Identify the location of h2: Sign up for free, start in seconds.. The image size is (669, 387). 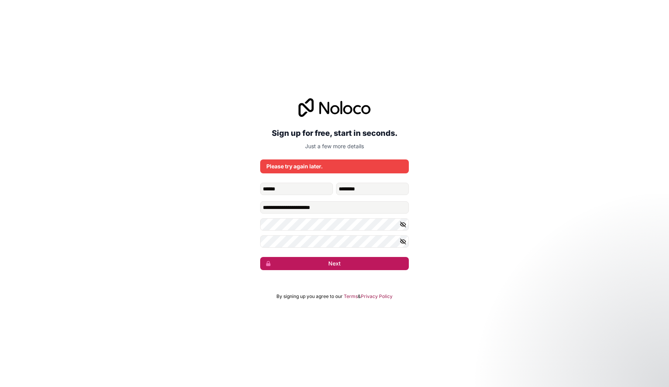
(334, 133).